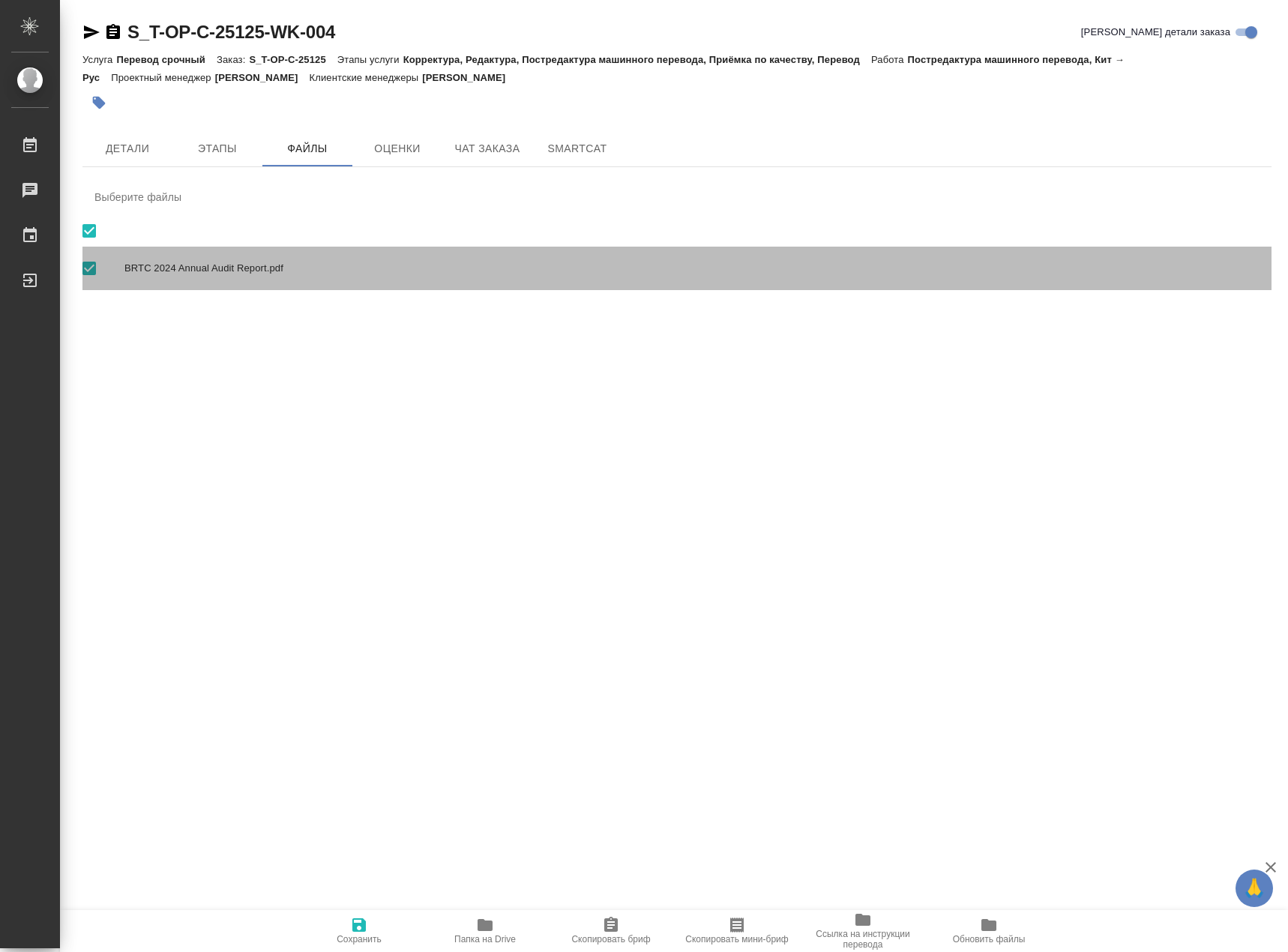 This screenshot has height=952, width=1288. What do you see at coordinates (163, 77) in the screenshot?
I see `p: Проектный менеджер` at bounding box center [163, 77].